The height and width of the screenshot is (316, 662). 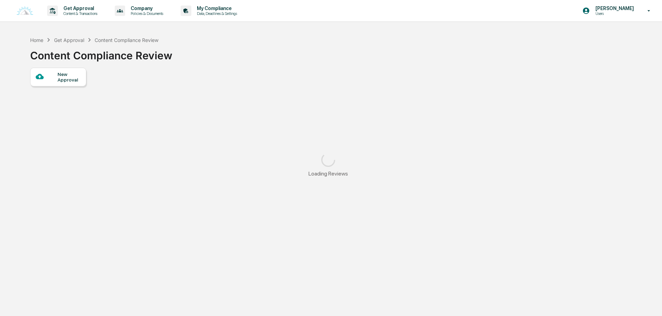 I want to click on p: Users, so click(x=613, y=14).